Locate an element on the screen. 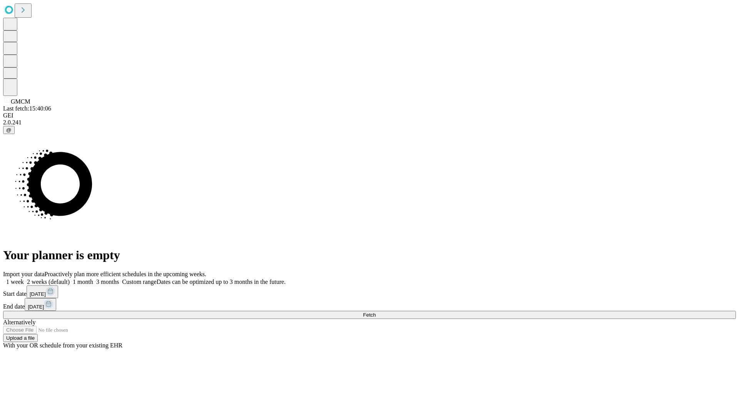 This screenshot has height=416, width=739. span: Custom range is located at coordinates (139, 281).